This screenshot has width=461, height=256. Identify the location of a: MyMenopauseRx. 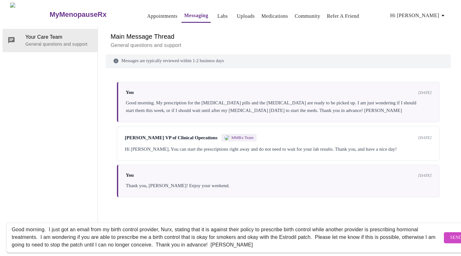
(90, 15).